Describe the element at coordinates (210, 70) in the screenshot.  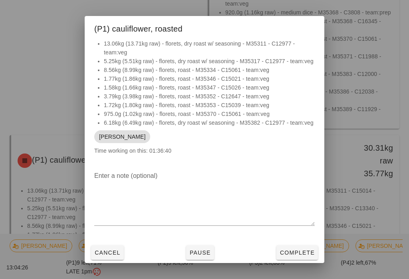
I see `li: 8.56kg (8.99kg raw) - florets, roast - M35334 - C15061 - team:veg` at that location.